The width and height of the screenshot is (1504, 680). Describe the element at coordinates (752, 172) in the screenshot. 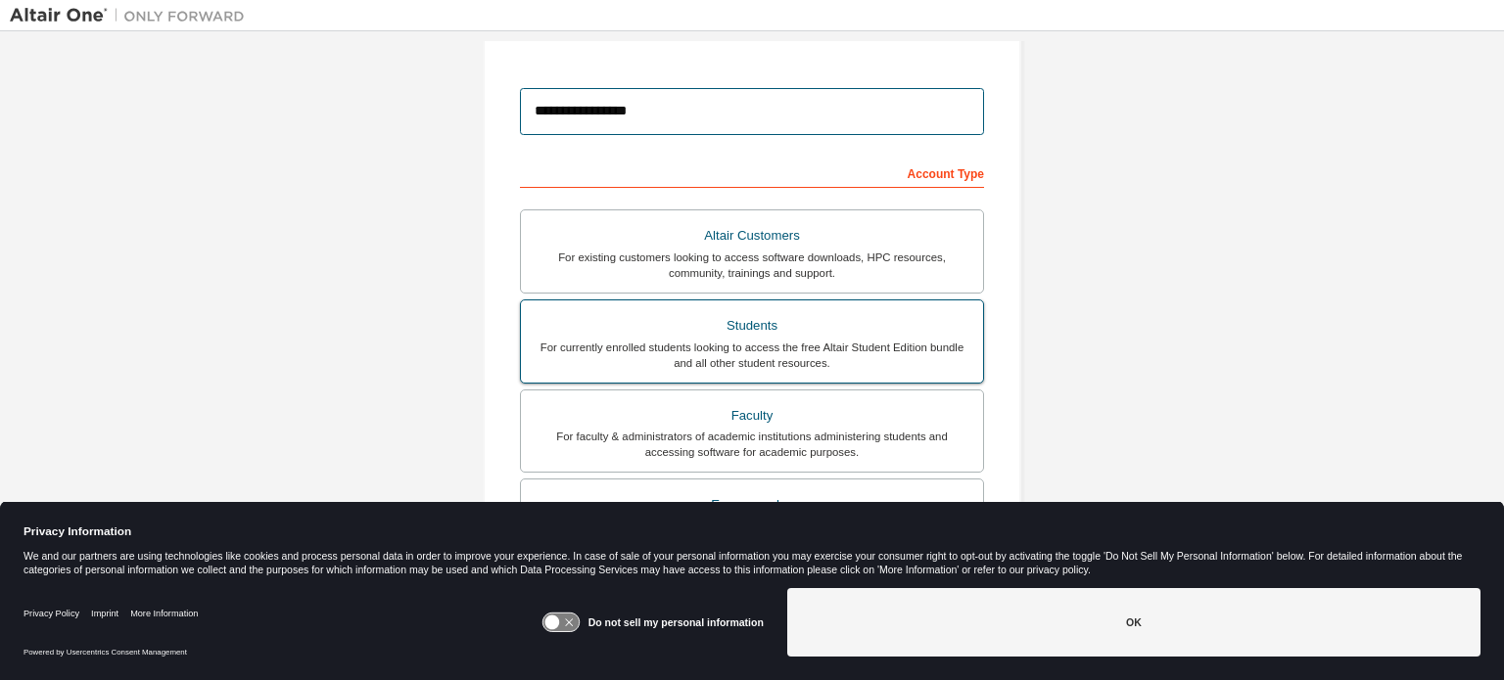

I see `div: Account Type` at that location.